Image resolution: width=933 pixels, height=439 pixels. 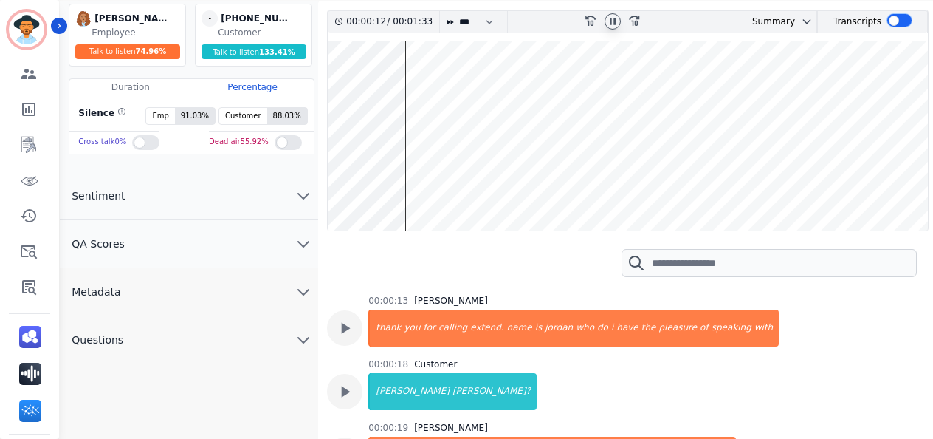 What do you see at coordinates (388, 427) in the screenshot?
I see `div: 00:00:19` at bounding box center [388, 427].